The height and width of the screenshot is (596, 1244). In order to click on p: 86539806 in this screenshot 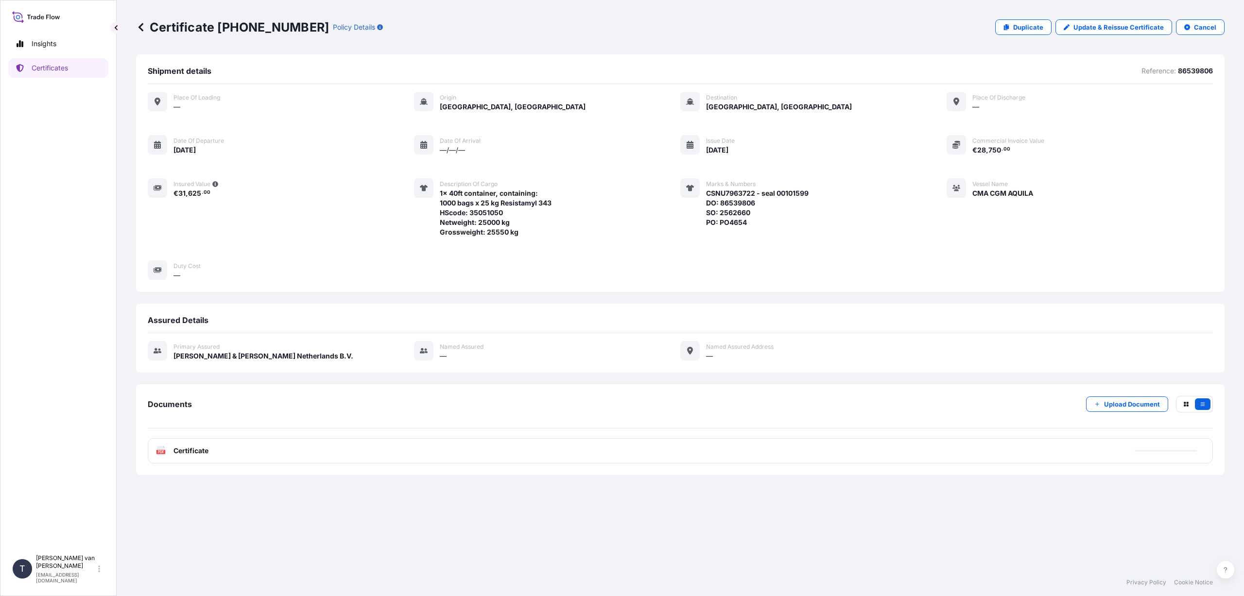, I will do `click(1195, 71)`.